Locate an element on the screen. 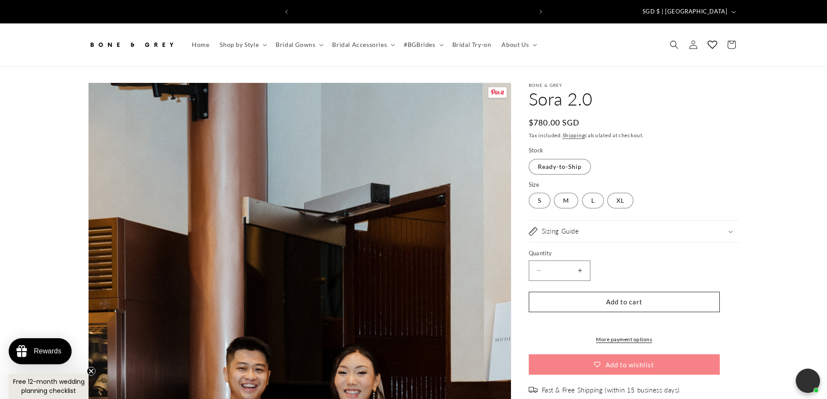 The height and width of the screenshot is (399, 827). span: Home is located at coordinates (201, 45).